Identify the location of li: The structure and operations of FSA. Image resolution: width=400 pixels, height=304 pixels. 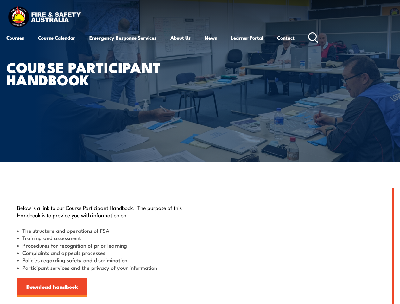
(104, 231).